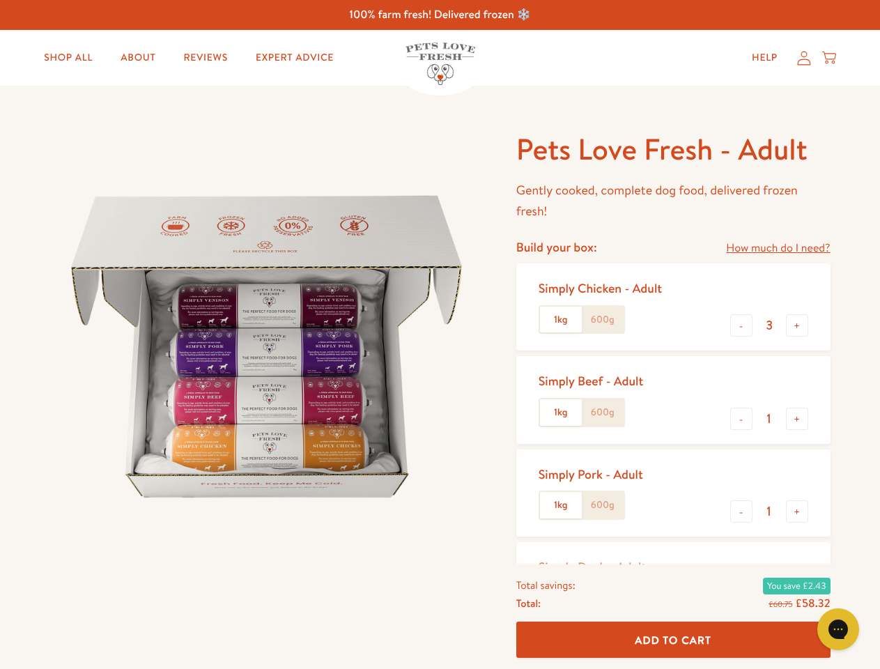 Image resolution: width=880 pixels, height=669 pixels. What do you see at coordinates (440, 63) in the screenshot?
I see `img: Pets Love Fresh` at bounding box center [440, 63].